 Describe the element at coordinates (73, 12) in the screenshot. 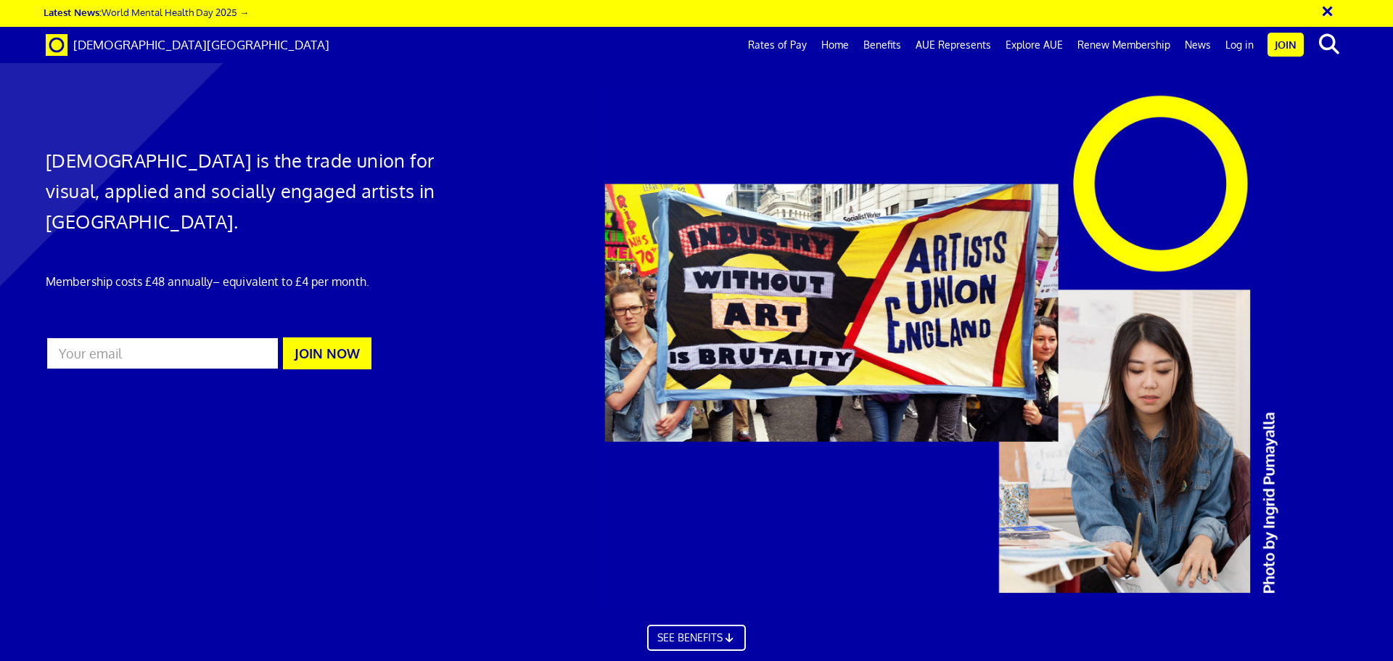

I see `strong: Latest News:` at that location.